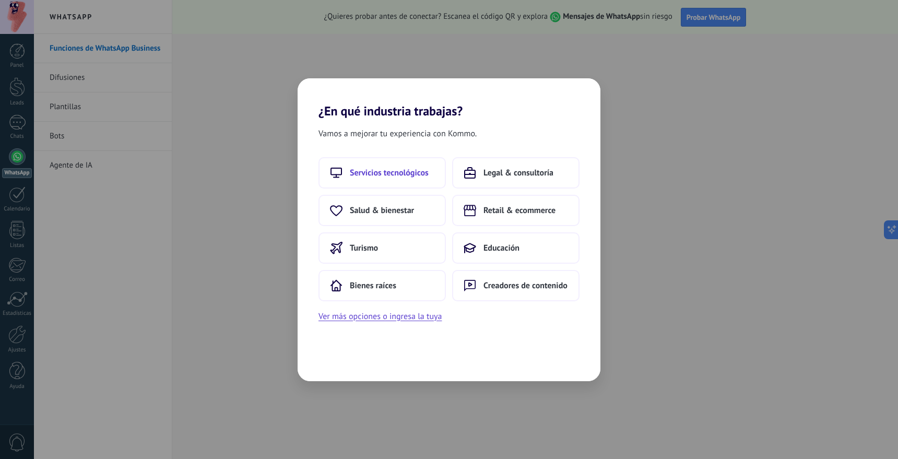 Image resolution: width=898 pixels, height=459 pixels. I want to click on button: Educación, so click(516, 248).